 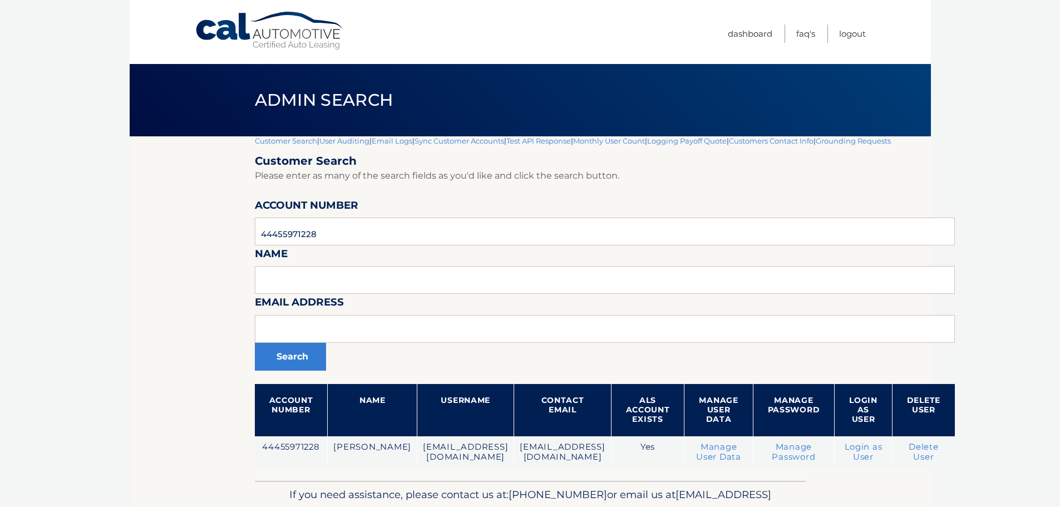 I want to click on a: Monthly User Count, so click(x=609, y=141).